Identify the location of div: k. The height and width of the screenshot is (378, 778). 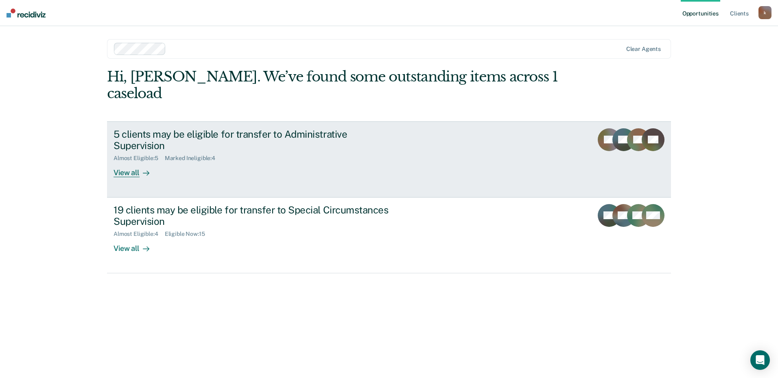
(765, 13).